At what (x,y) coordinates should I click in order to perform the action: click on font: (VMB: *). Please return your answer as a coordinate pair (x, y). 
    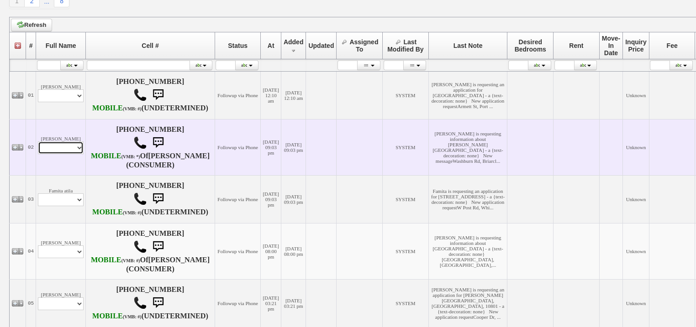
    Looking at the image, I should click on (131, 157).